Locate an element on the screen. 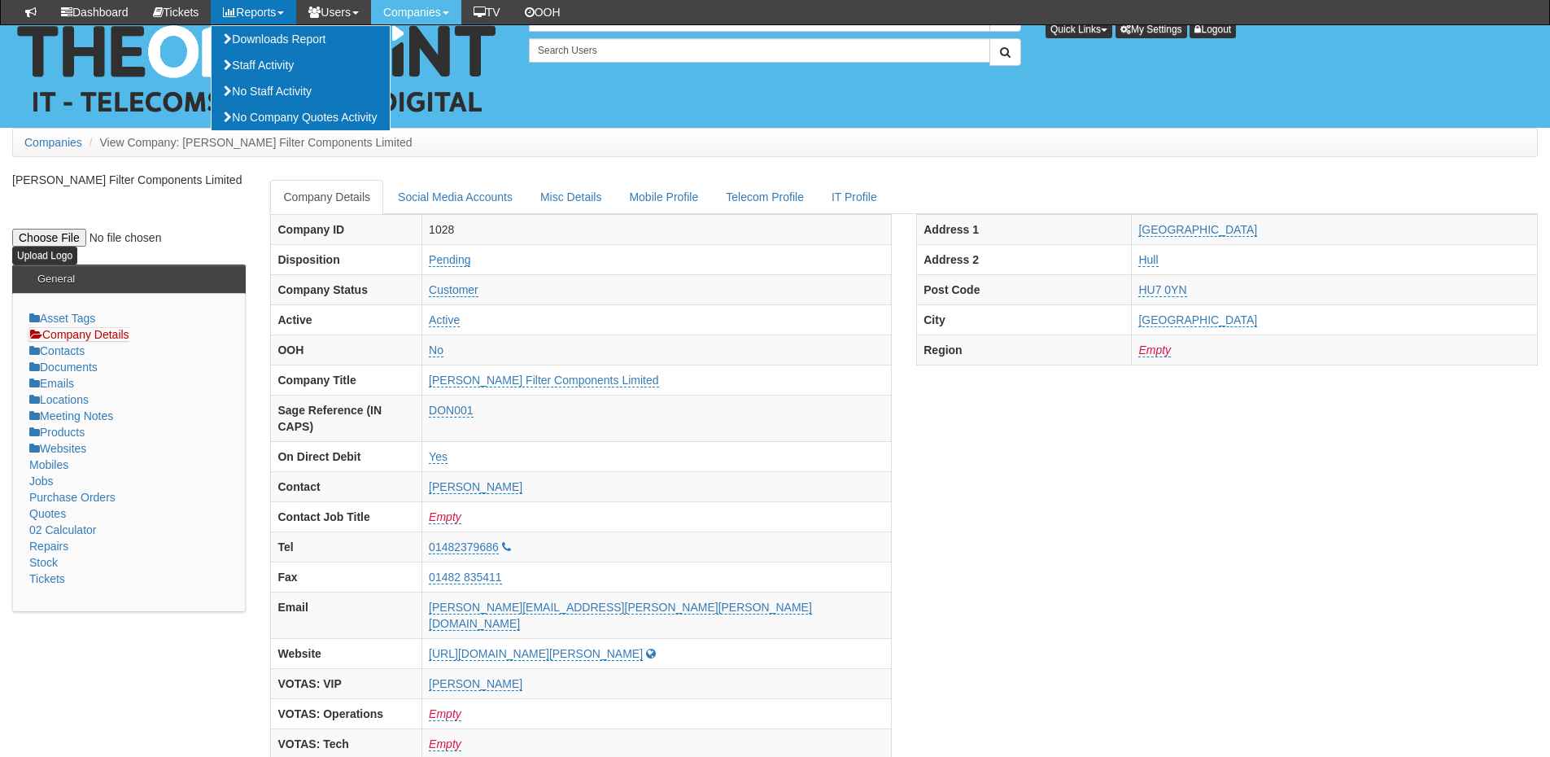 Image resolution: width=1550 pixels, height=757 pixels. a: Yes is located at coordinates (438, 457).